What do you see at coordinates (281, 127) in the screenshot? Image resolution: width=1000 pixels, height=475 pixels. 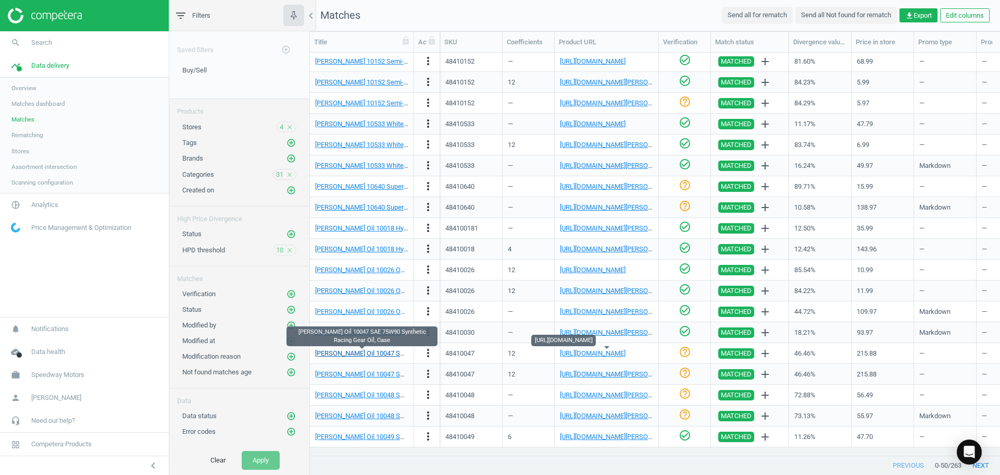 I see `span: 4` at bounding box center [281, 127].